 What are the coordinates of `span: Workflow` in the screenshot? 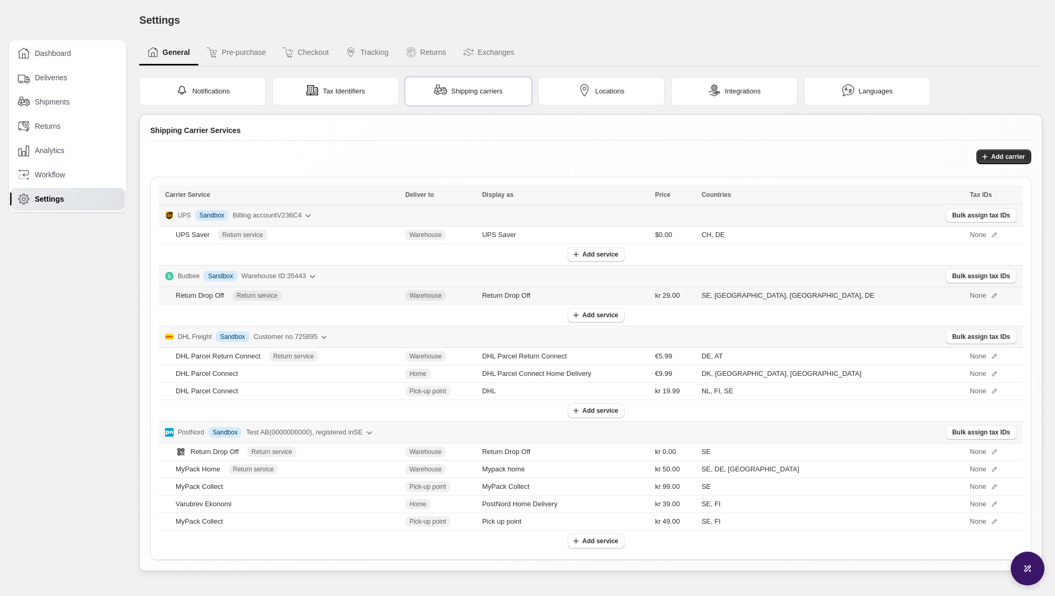 It's located at (50, 175).